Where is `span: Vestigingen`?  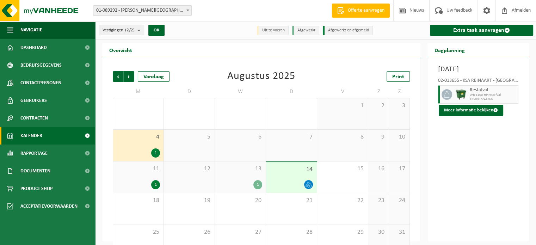 span: Vestigingen is located at coordinates (118, 30).